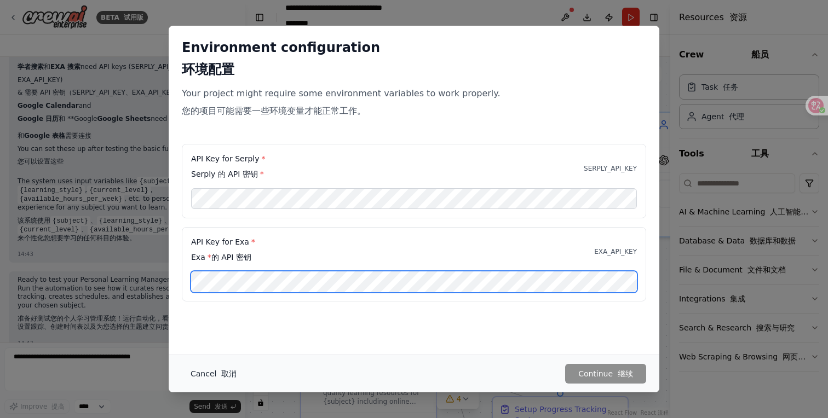 Image resolution: width=828 pixels, height=418 pixels. Describe the element at coordinates (208, 70) in the screenshot. I see `font: 环境配置` at that location.